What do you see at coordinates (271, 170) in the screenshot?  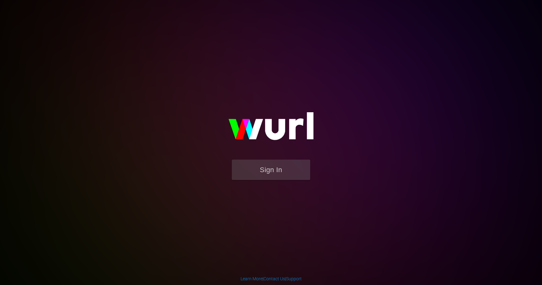 I see `button: Sign In` at bounding box center [271, 170].